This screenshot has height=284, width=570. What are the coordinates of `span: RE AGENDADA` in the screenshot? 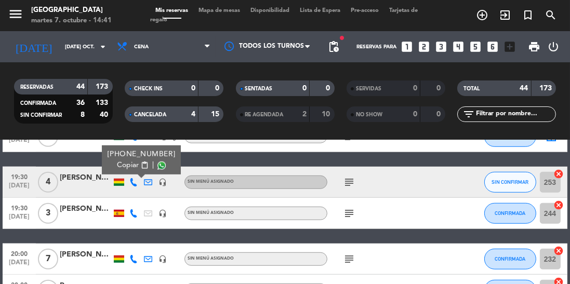 It's located at (264, 115).